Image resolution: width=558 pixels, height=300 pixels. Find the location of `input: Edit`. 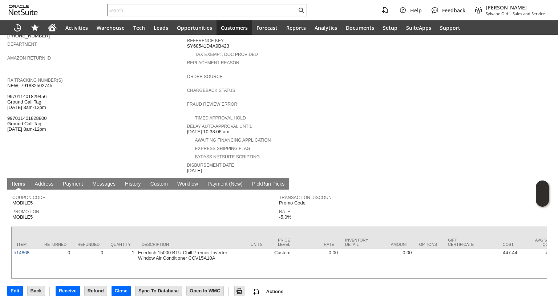

input: Edit is located at coordinates (15, 291).